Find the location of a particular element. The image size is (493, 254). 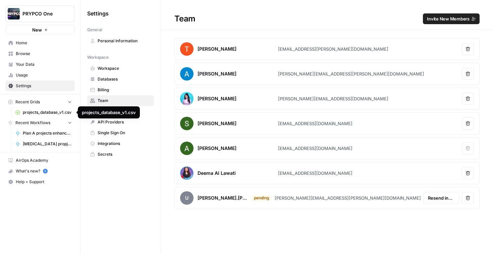

a: Usage is located at coordinates (40, 75).